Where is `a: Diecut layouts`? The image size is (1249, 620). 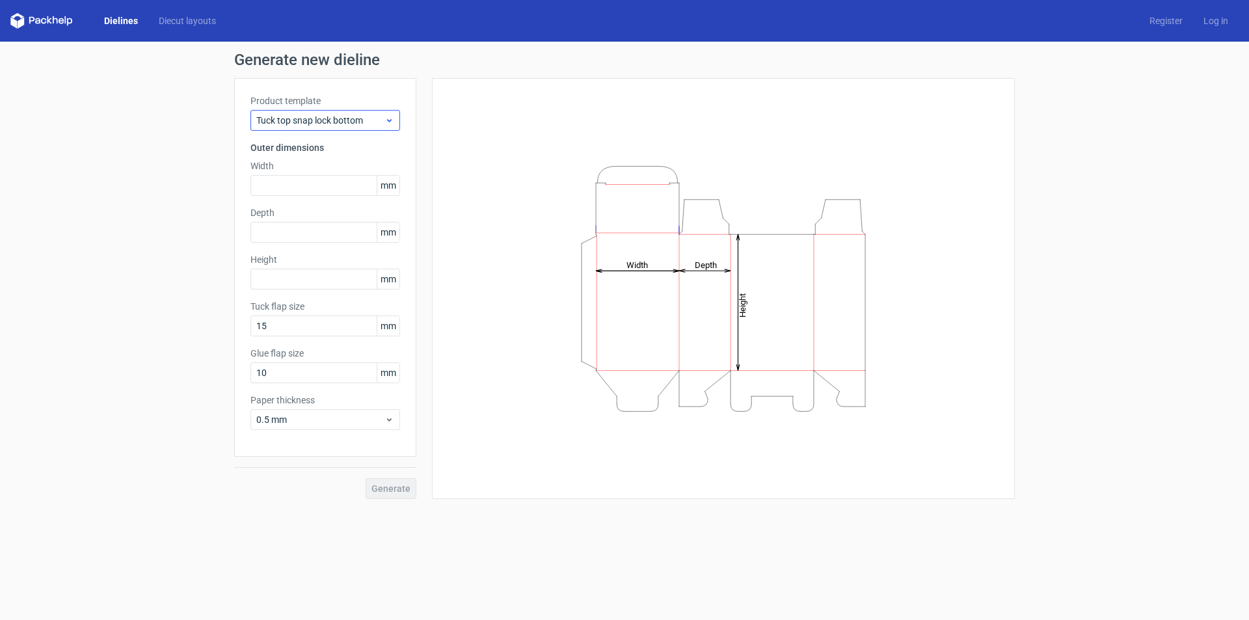
a: Diecut layouts is located at coordinates (187, 21).